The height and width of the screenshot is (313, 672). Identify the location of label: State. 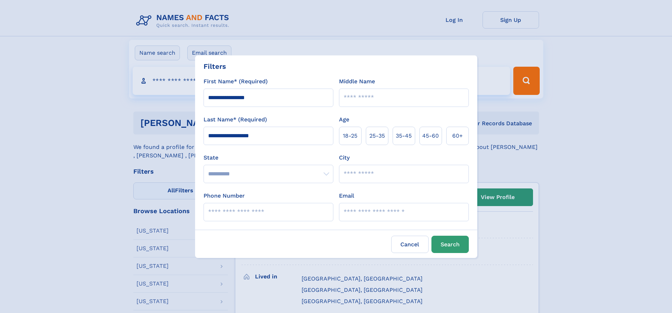
(268, 158).